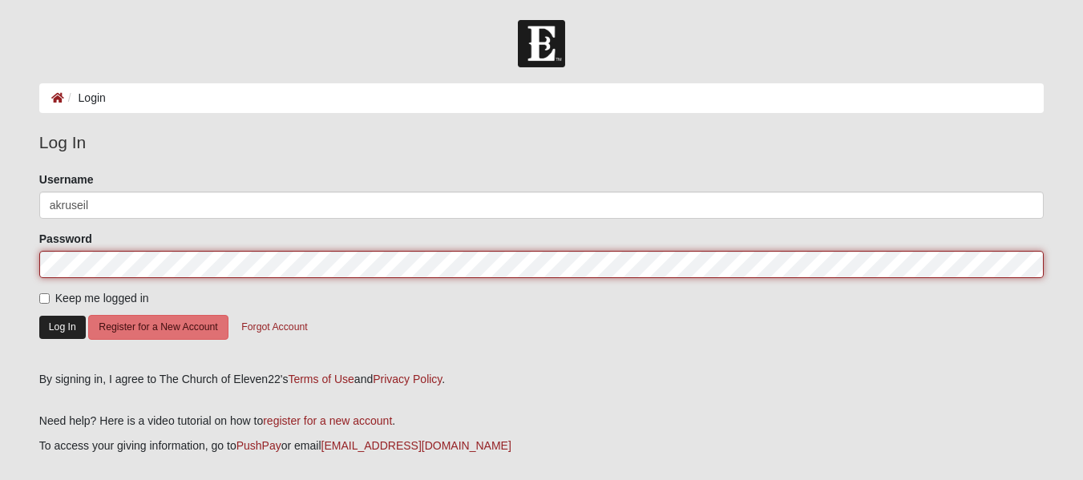 This screenshot has width=1083, height=480. Describe the element at coordinates (327, 421) in the screenshot. I see `a: register for a new account` at that location.